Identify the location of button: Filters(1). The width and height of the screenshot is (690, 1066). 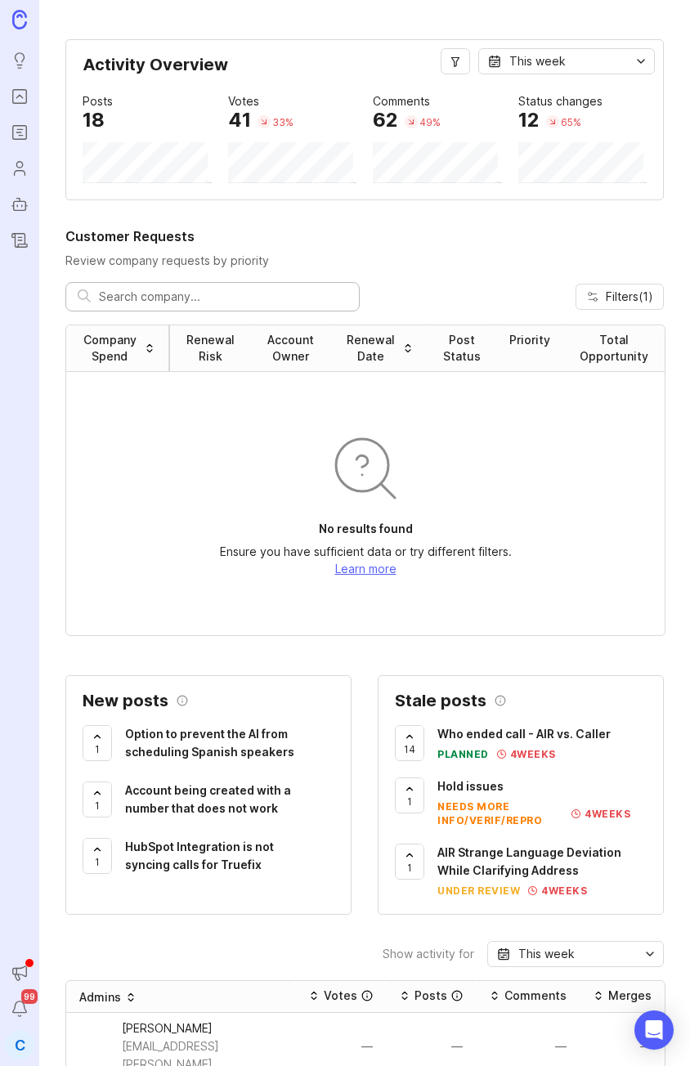
(619, 297).